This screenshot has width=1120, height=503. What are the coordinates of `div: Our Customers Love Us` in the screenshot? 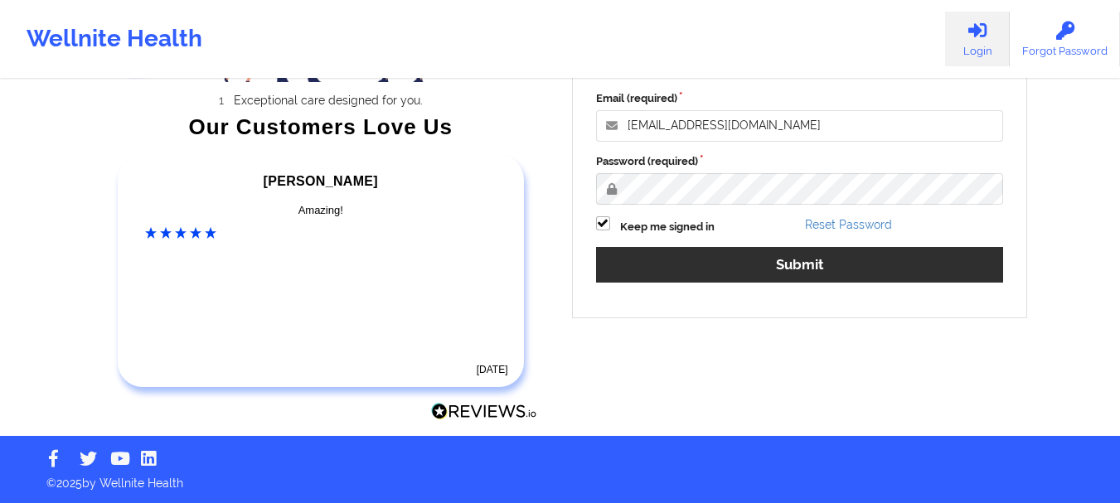 It's located at (321, 127).